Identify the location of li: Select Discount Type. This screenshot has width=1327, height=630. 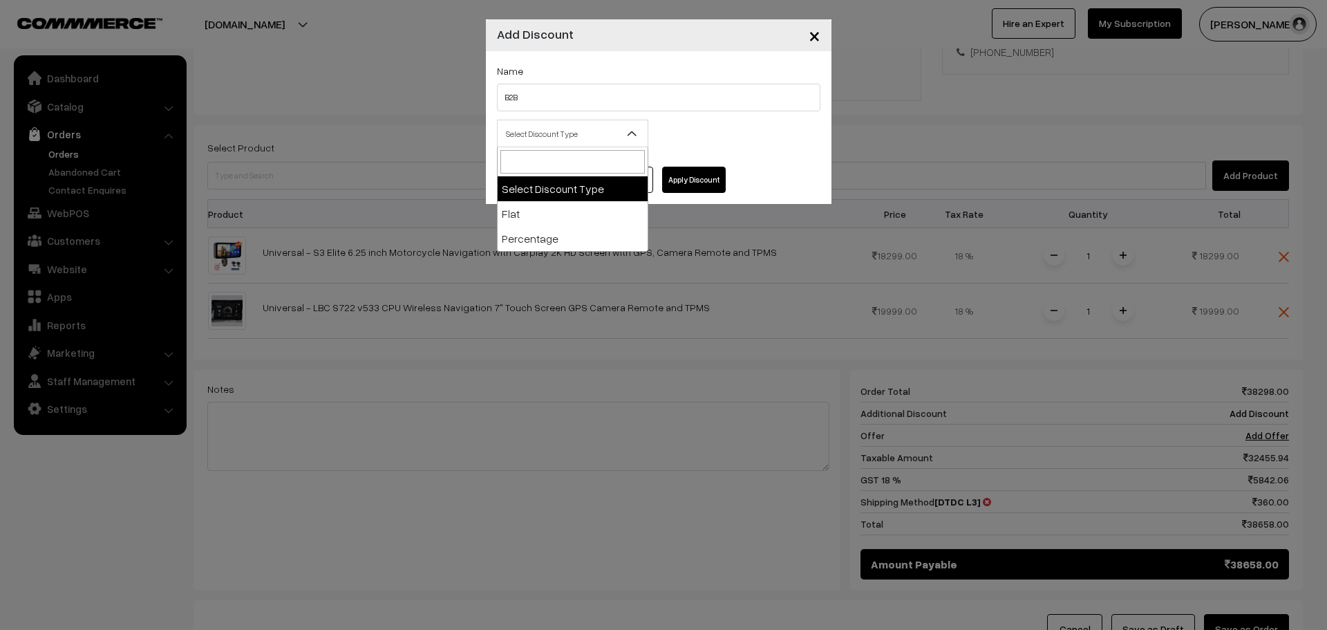
(572, 189).